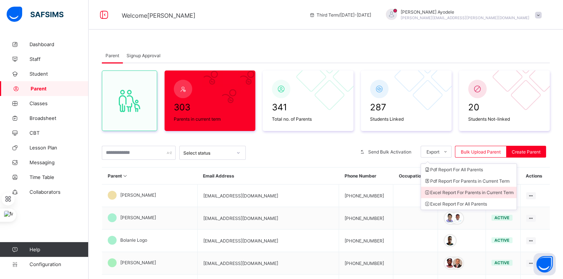  What do you see at coordinates (59, 44) in the screenshot?
I see `span: Dashboard` at bounding box center [59, 44].